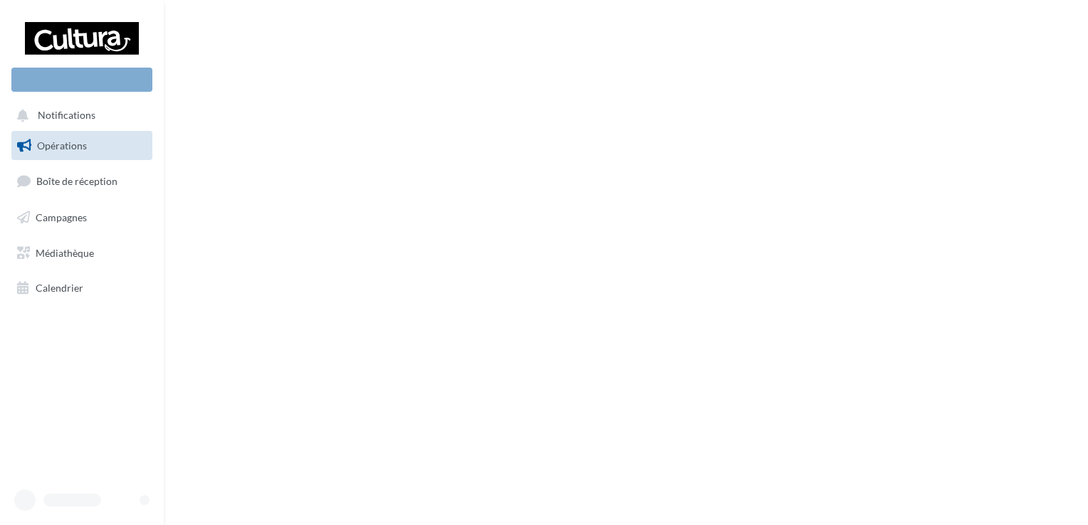 Image resolution: width=1088 pixels, height=525 pixels. Describe the element at coordinates (62, 145) in the screenshot. I see `span: Opérations` at that location.